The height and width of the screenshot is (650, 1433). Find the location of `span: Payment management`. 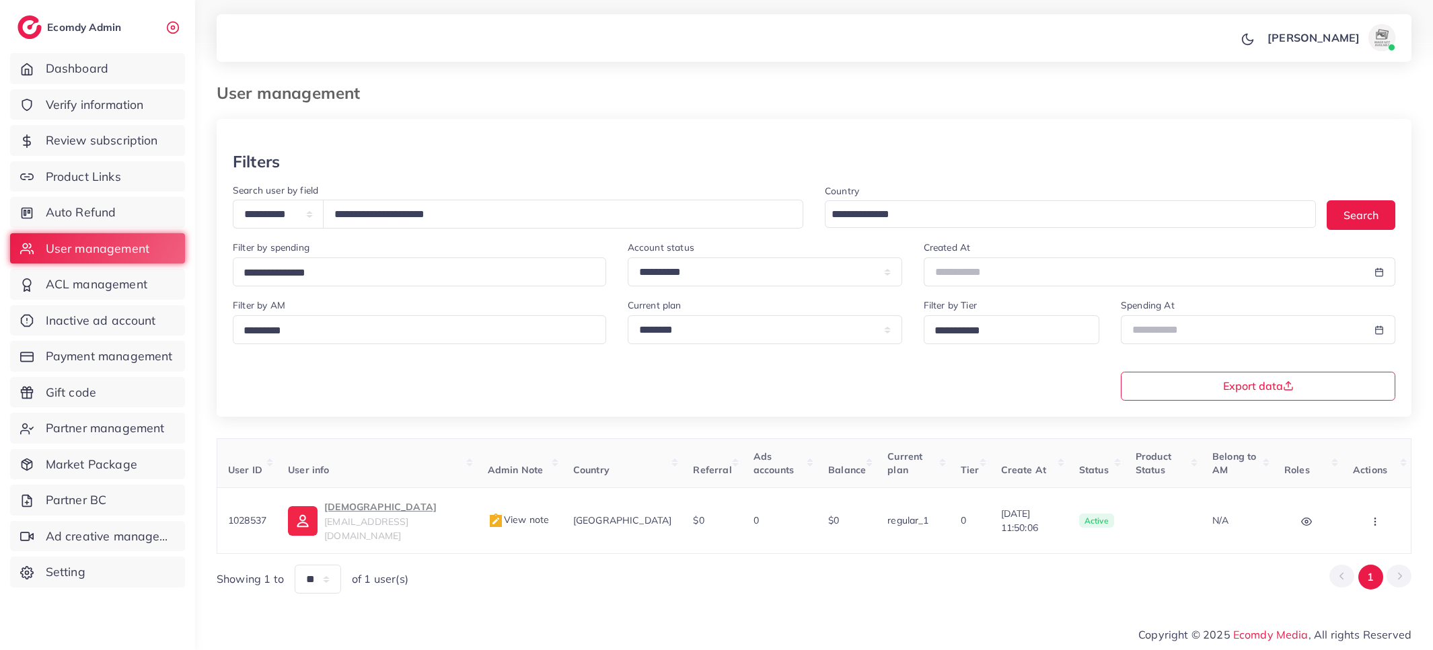

span: Payment management is located at coordinates (109, 356).